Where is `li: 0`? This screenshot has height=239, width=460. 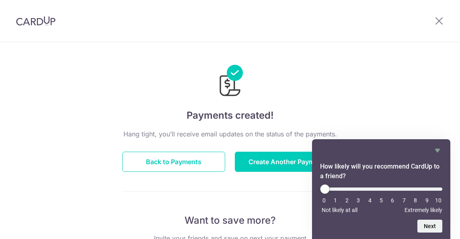
li: 0 is located at coordinates (324, 200).